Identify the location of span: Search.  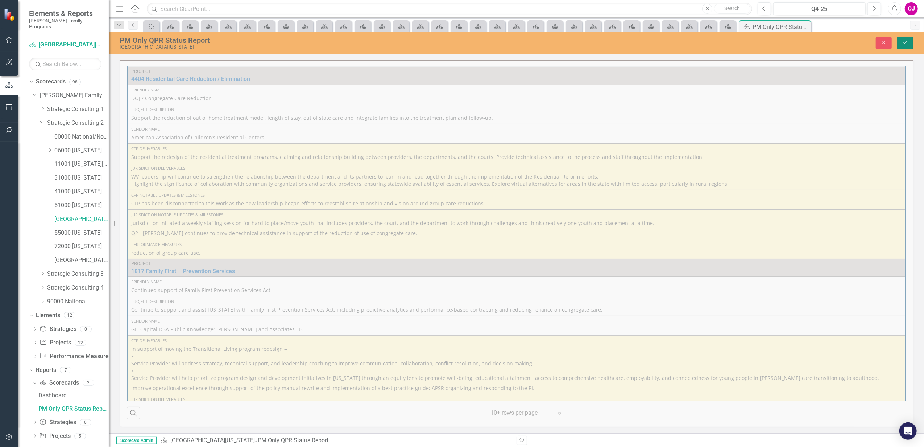
(732, 8).